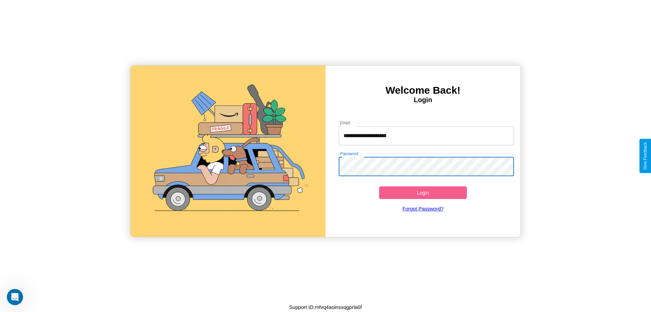 This screenshot has width=651, height=312. What do you see at coordinates (423, 100) in the screenshot?
I see `h4: Login` at bounding box center [423, 100].